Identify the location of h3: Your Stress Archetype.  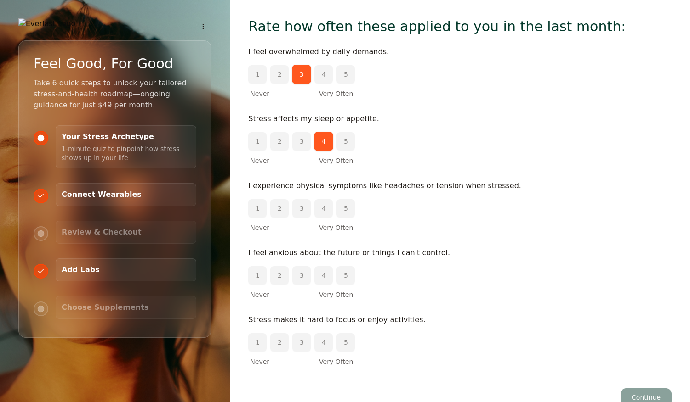
(126, 137).